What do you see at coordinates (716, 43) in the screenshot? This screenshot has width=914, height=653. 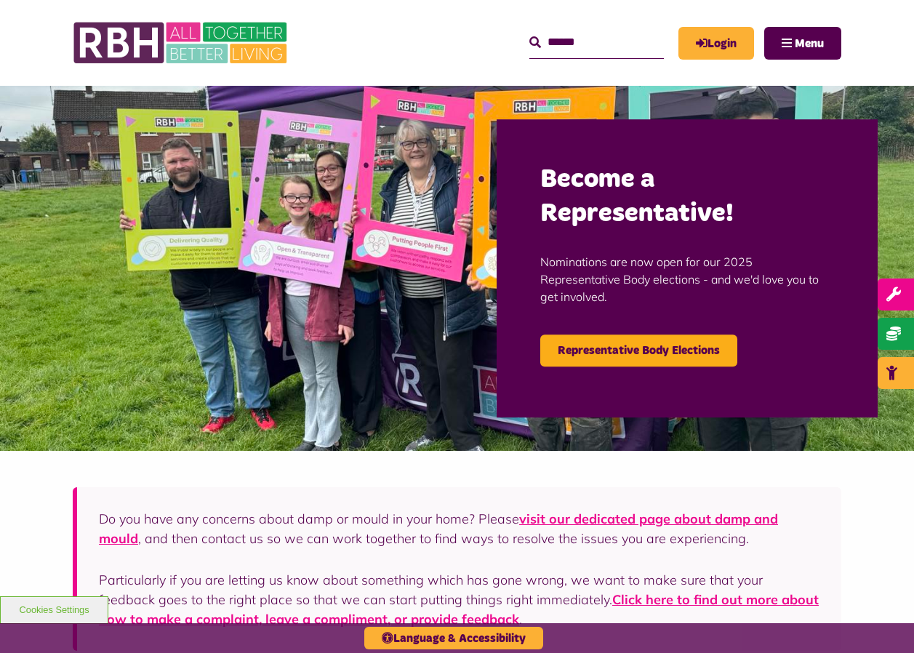 I see `a: MyRBH` at bounding box center [716, 43].